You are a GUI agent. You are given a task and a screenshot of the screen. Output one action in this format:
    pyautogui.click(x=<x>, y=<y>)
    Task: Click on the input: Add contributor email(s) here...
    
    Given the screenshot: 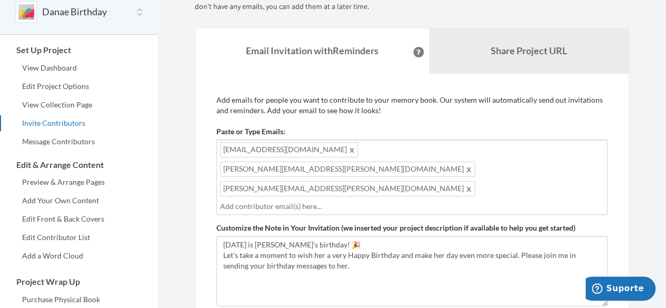 What is the action you would take?
    pyautogui.click(x=412, y=206)
    